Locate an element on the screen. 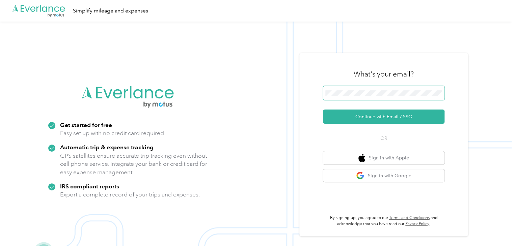 Image resolution: width=515 pixels, height=246 pixels. a: Terms and Conditions is located at coordinates (410, 218).